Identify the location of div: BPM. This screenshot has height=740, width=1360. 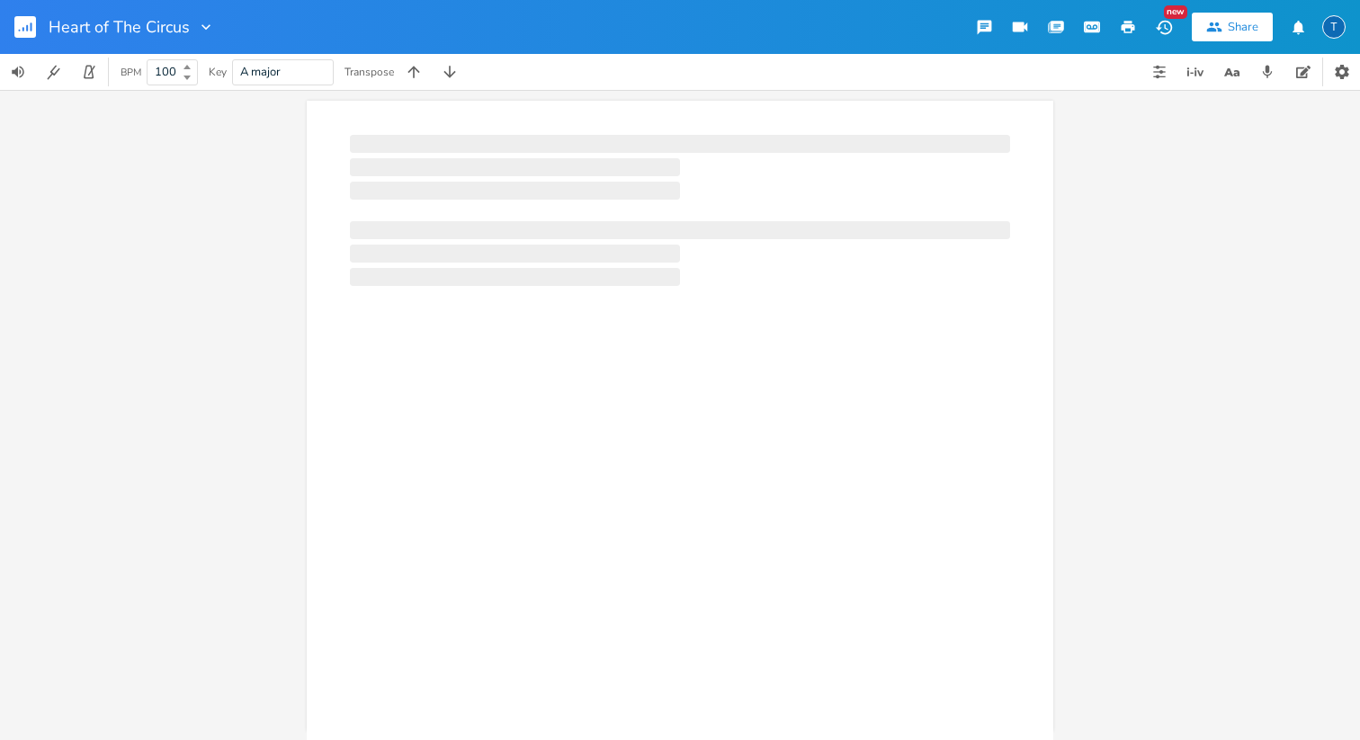
(130, 72).